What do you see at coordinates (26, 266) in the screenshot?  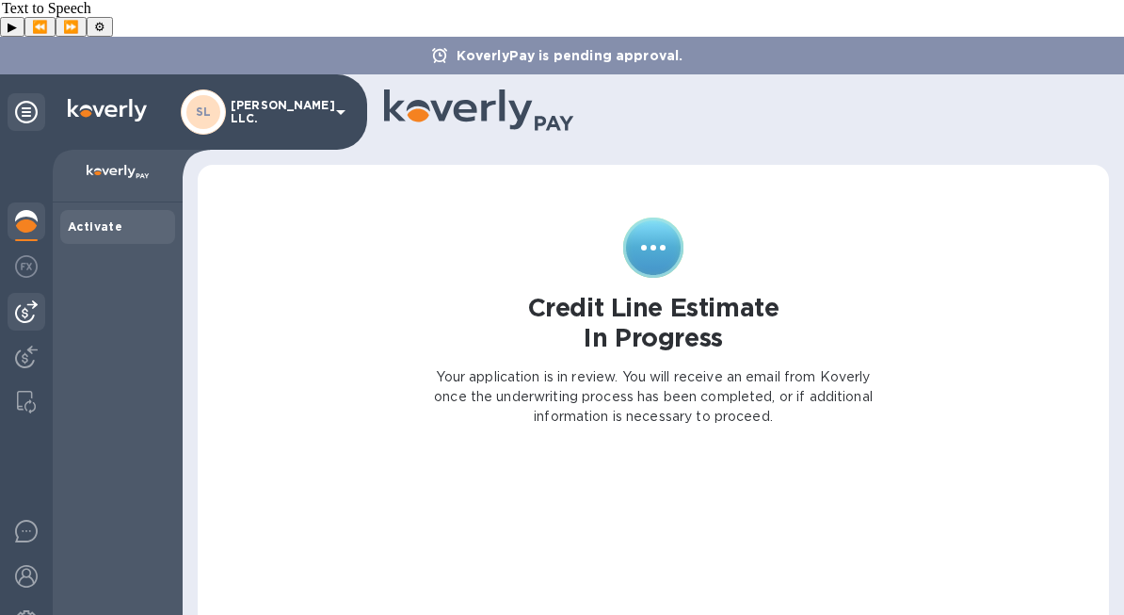 I see `img: Foreign exchange` at bounding box center [26, 266].